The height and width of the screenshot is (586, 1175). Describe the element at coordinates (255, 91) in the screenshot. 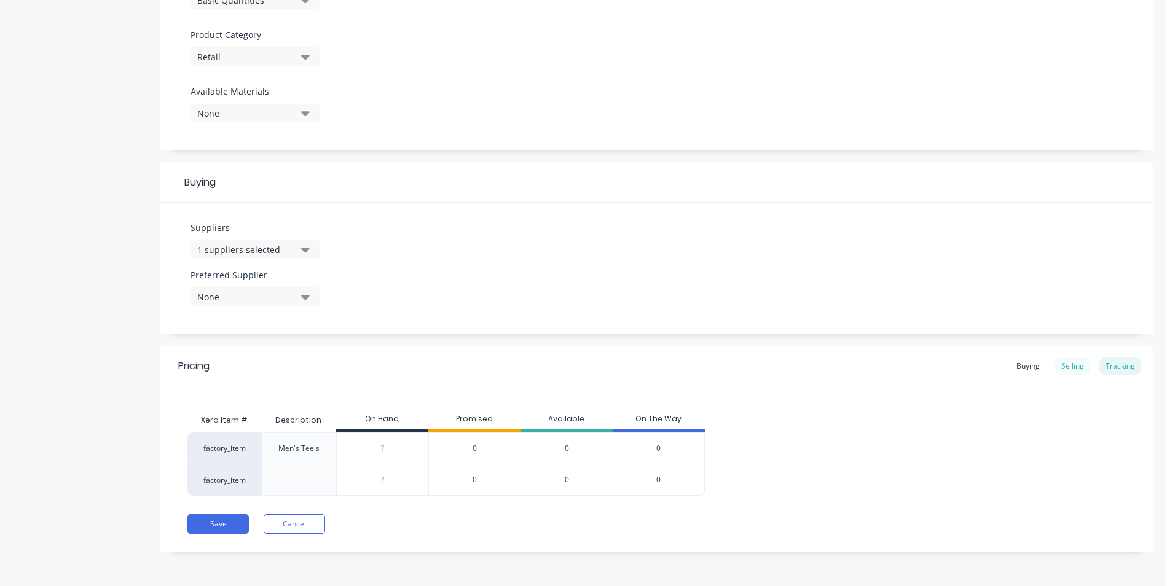

I see `label: Available Materials` at that location.